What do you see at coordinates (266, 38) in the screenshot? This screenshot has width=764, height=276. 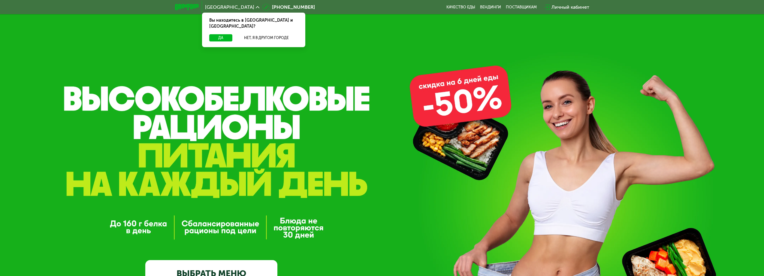 I see `button: Нет, я в другом городе` at bounding box center [266, 38].